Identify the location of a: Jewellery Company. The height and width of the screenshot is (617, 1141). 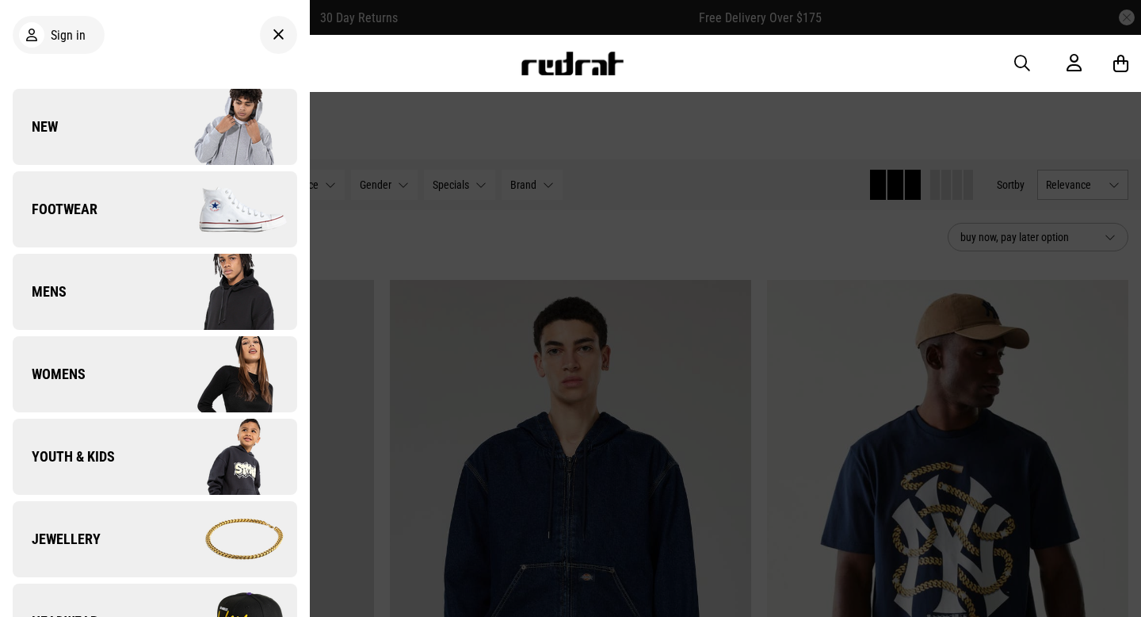
(155, 539).